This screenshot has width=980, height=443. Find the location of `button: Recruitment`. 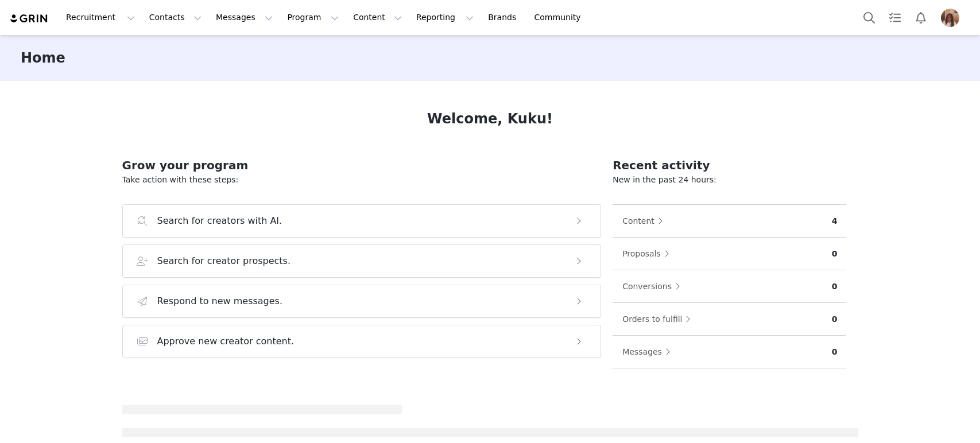

button: Recruitment is located at coordinates (100, 17).